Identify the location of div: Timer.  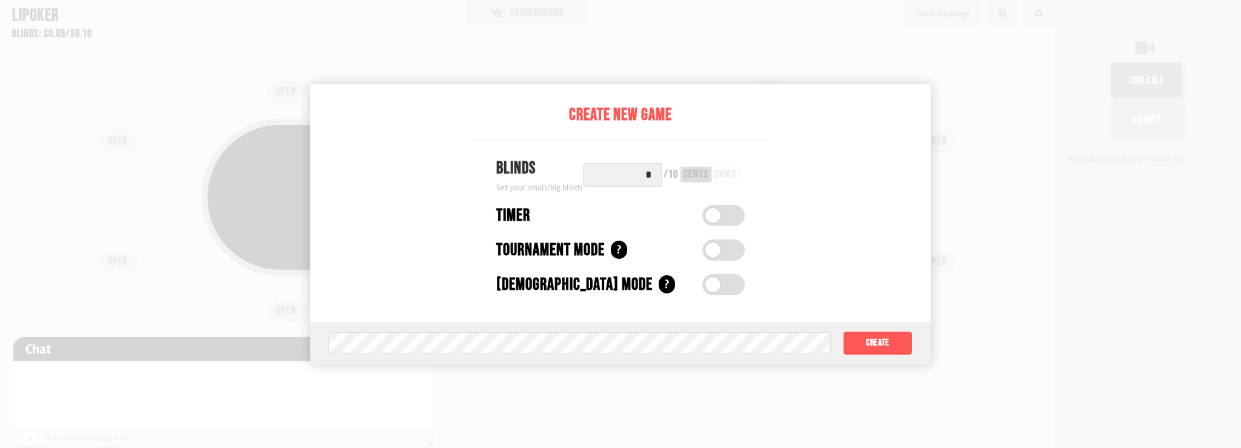
(513, 216).